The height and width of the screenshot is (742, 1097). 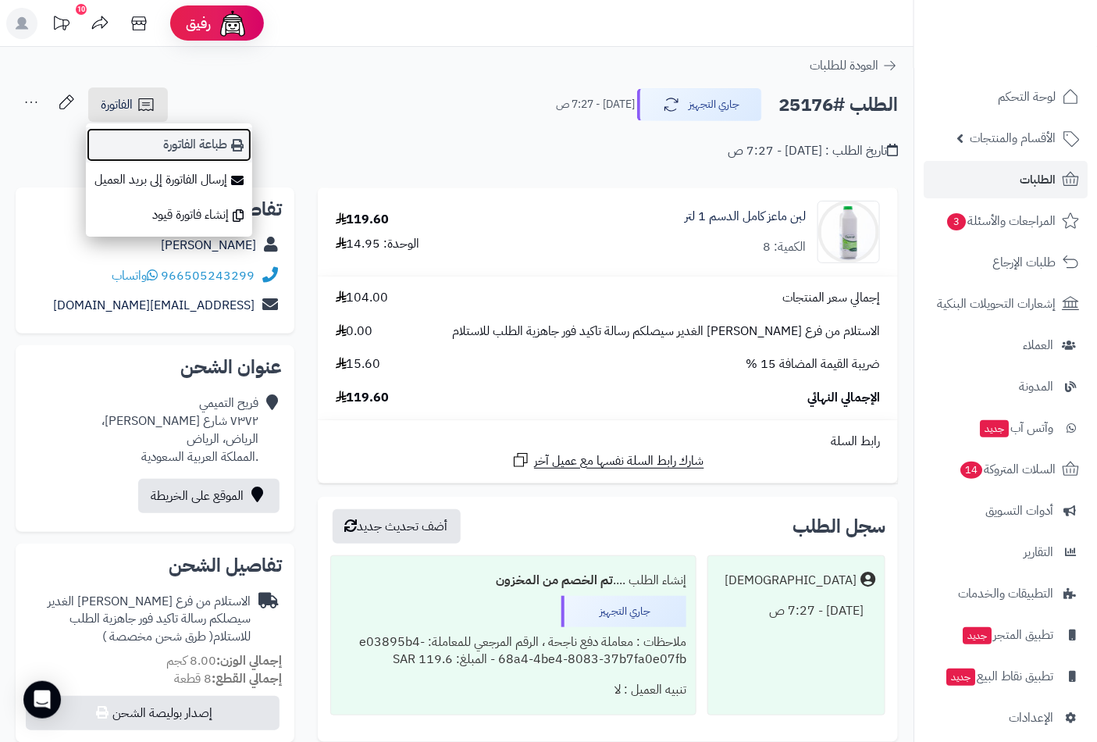 I want to click on div: جاري التجهيز, so click(x=624, y=612).